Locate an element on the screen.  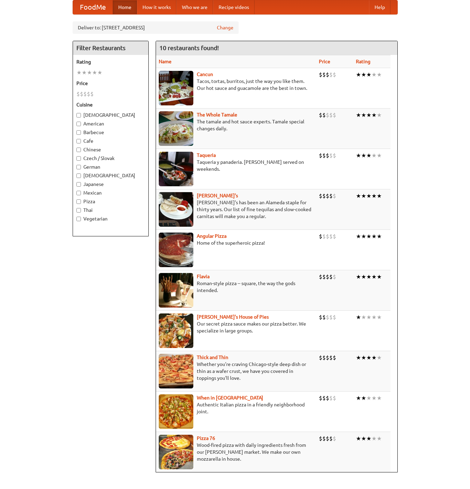
input: Vegetarian is located at coordinates (78, 219).